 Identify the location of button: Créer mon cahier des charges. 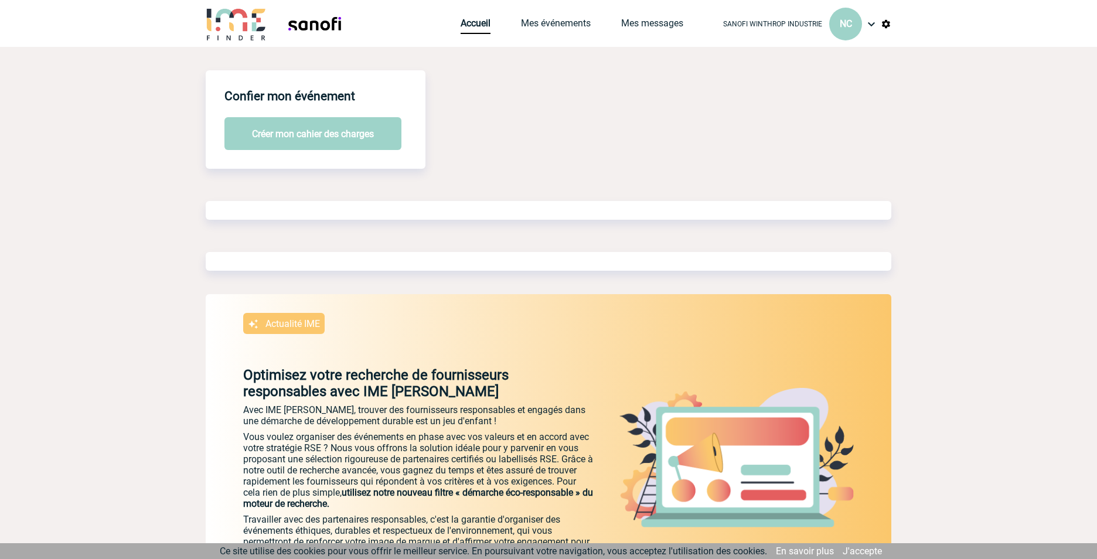
(313, 134).